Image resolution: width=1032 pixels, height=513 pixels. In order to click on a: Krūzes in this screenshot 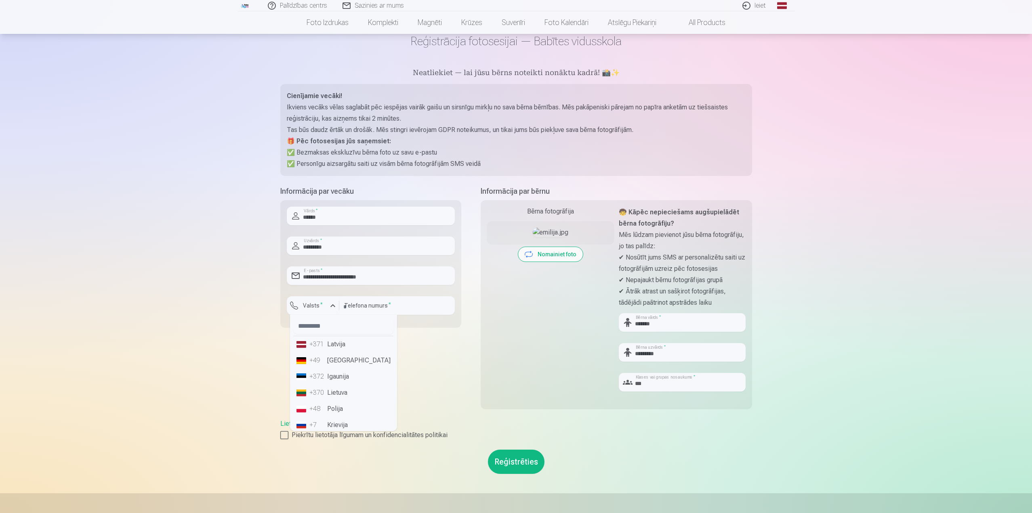, I will do `click(472, 23)`.